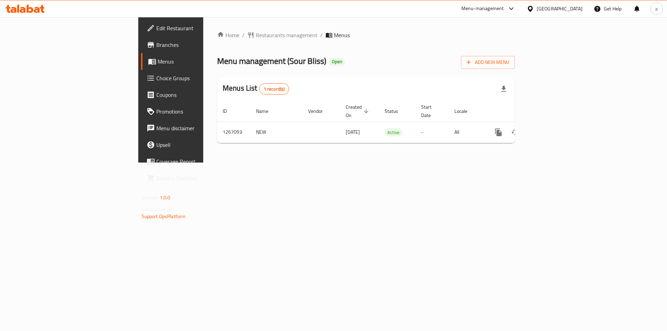  I want to click on a: Edit Restaurant, so click(195, 28).